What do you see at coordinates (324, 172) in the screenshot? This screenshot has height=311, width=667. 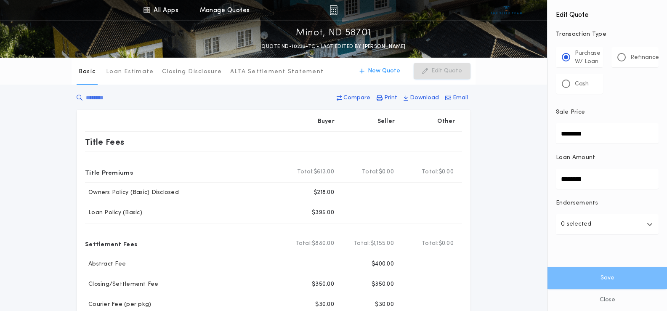 I see `span: $613.00` at bounding box center [324, 172].